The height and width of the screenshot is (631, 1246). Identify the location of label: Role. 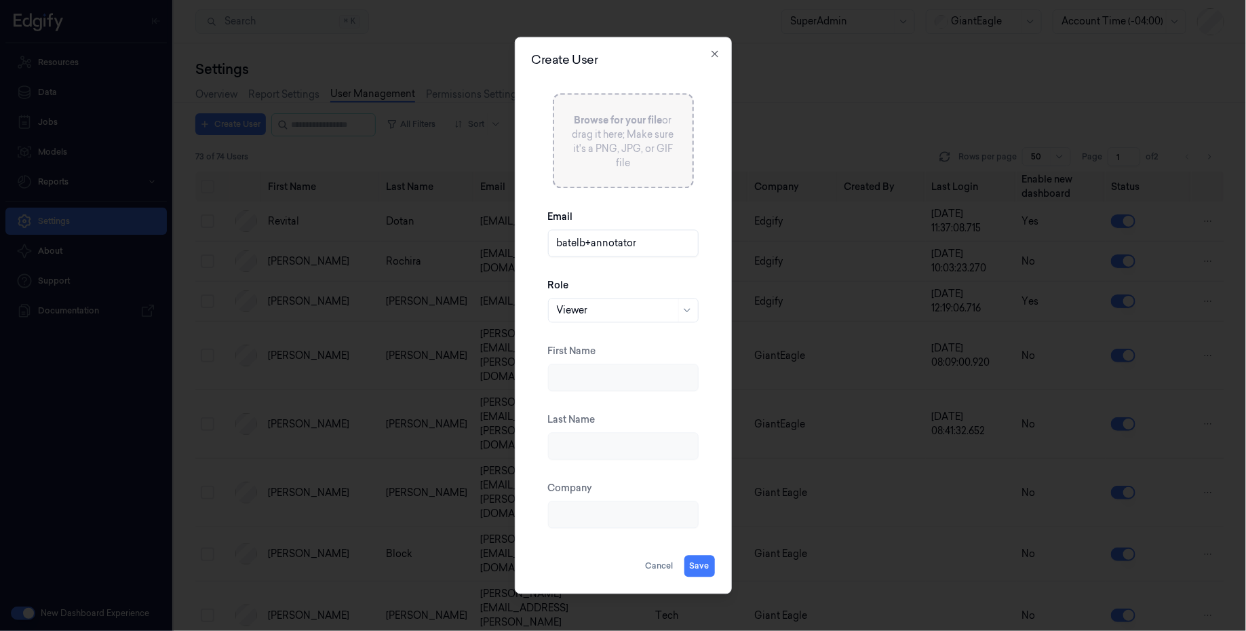
(558, 286).